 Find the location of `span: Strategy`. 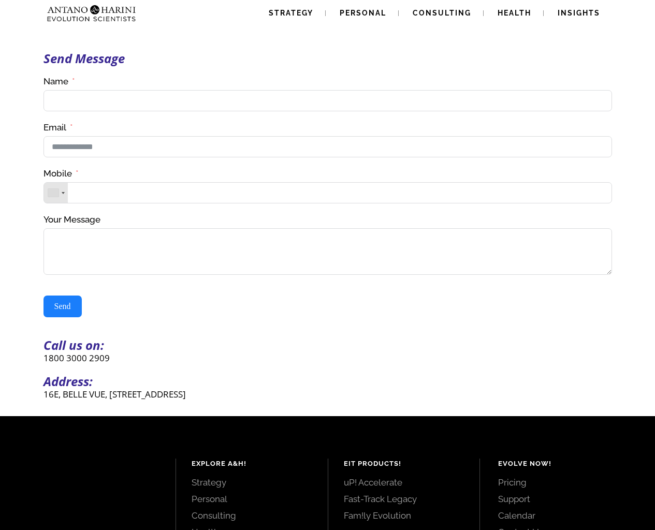

span: Strategy is located at coordinates (291, 13).